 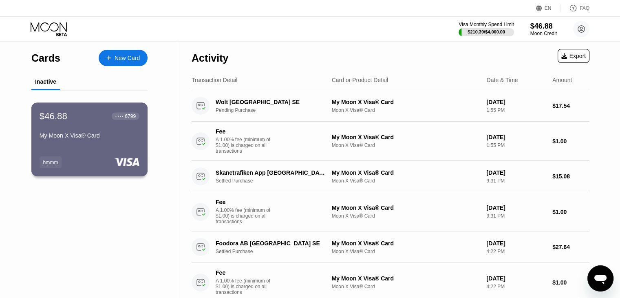 What do you see at coordinates (130, 116) in the screenshot?
I see `div: 6799` at bounding box center [130, 116].